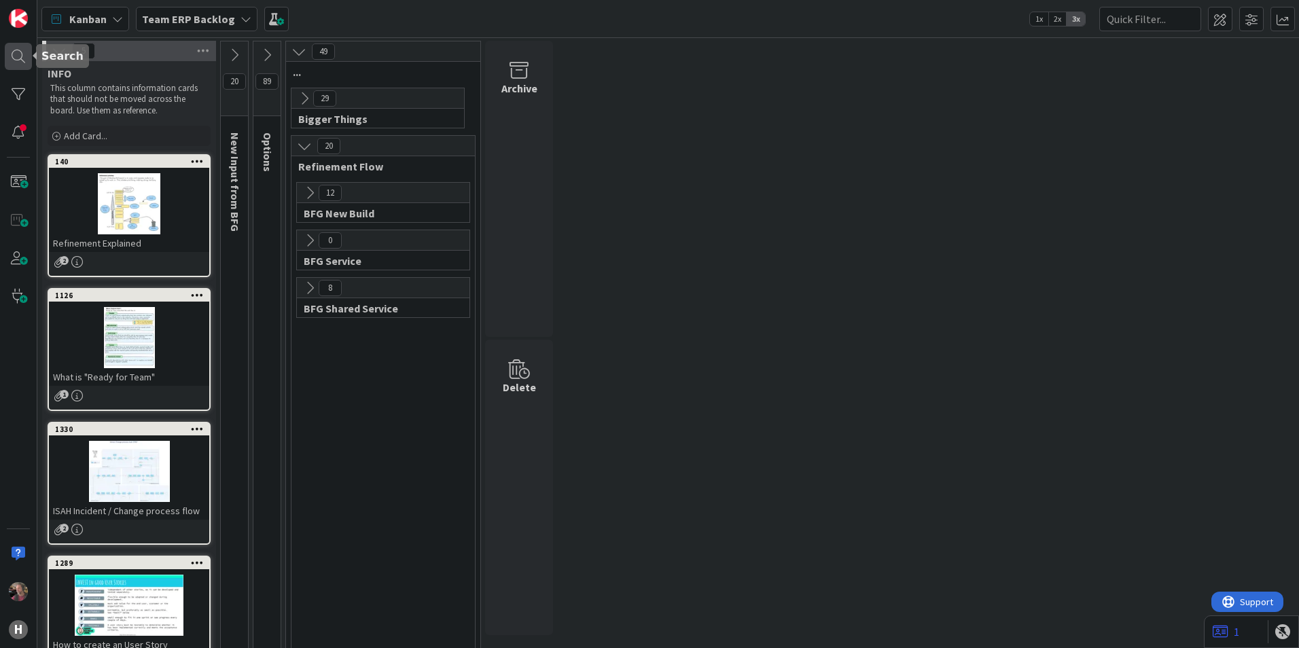  Describe the element at coordinates (129, 349) in the screenshot. I see `a: 1126What is "Ready for Team"` at that location.